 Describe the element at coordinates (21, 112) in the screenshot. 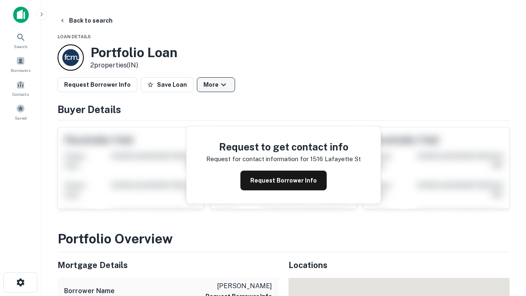

I see `div: Saved` at that location.